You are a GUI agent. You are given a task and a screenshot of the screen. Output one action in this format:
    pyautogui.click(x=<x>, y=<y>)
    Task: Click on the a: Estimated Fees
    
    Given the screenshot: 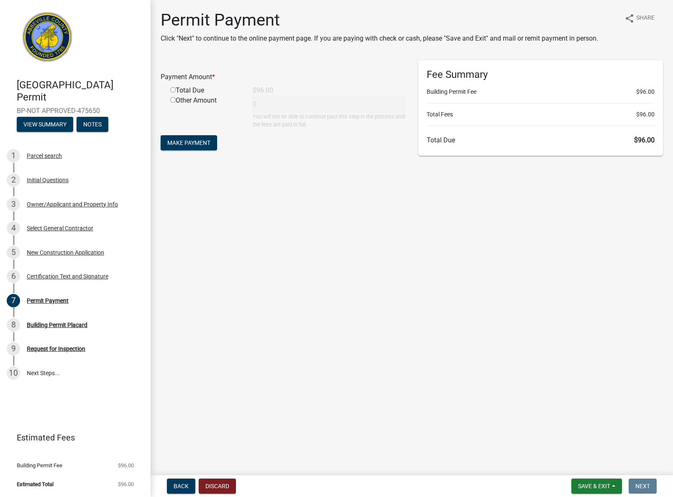 What is the action you would take?
    pyautogui.click(x=72, y=437)
    